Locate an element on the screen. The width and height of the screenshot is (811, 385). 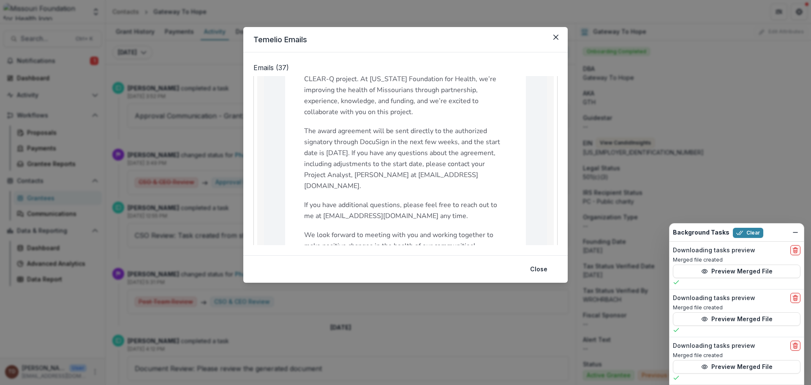
h2: Background Tasks is located at coordinates (701, 232).